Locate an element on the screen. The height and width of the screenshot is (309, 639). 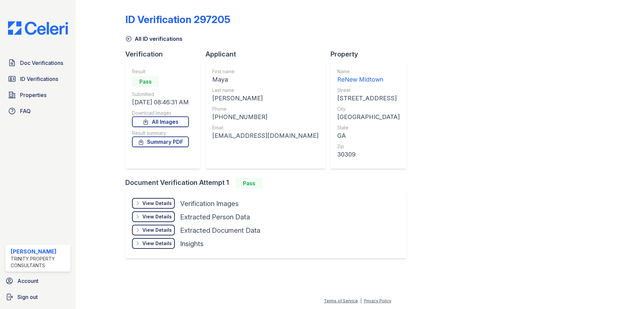
a: Privacy Policy is located at coordinates (378, 301).